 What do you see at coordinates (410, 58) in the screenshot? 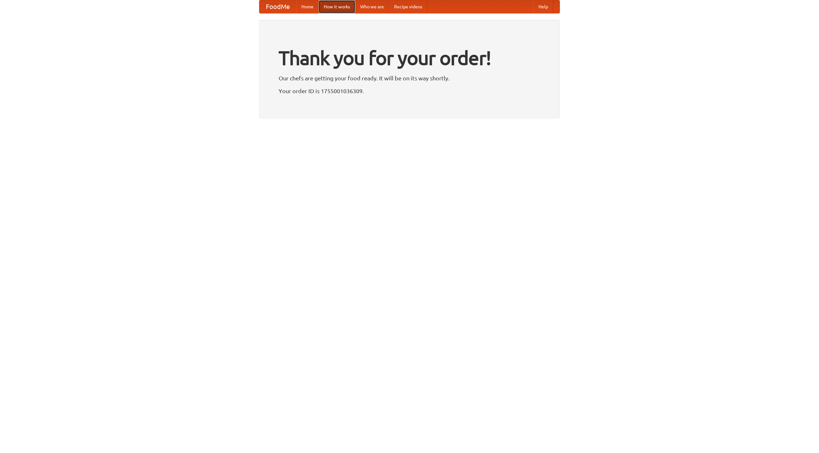
I see `h1: Thank you for your order!` at bounding box center [410, 58].